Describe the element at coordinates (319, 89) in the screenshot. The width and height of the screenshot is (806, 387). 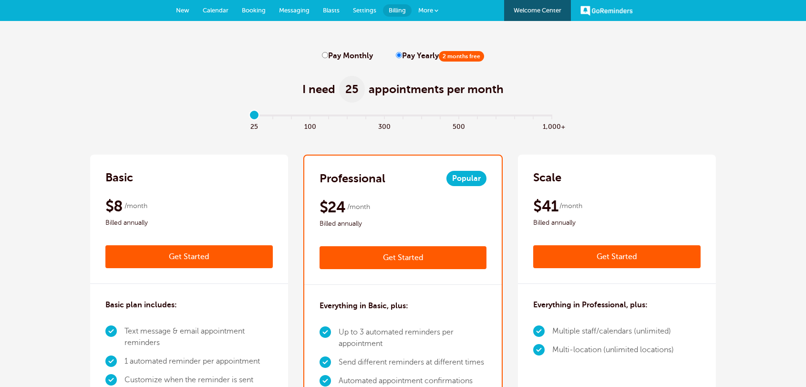
I see `span: I need` at that location.